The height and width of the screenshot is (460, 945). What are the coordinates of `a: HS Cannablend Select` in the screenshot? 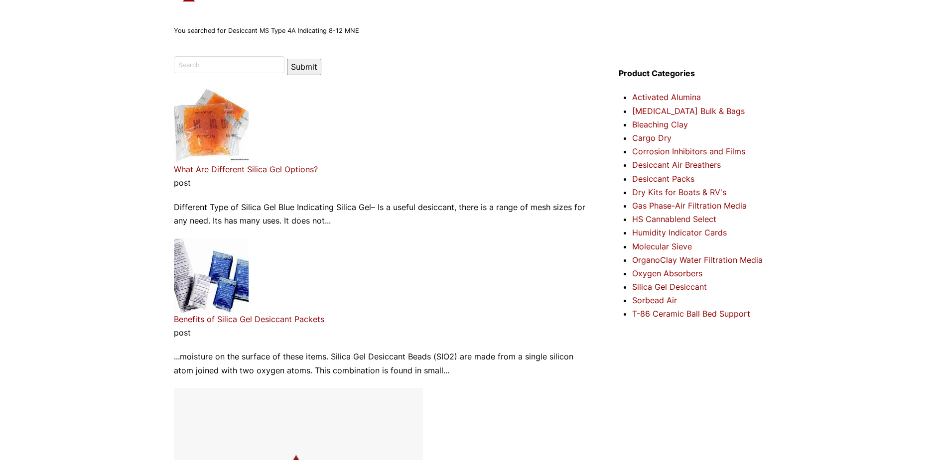 It's located at (674, 219).